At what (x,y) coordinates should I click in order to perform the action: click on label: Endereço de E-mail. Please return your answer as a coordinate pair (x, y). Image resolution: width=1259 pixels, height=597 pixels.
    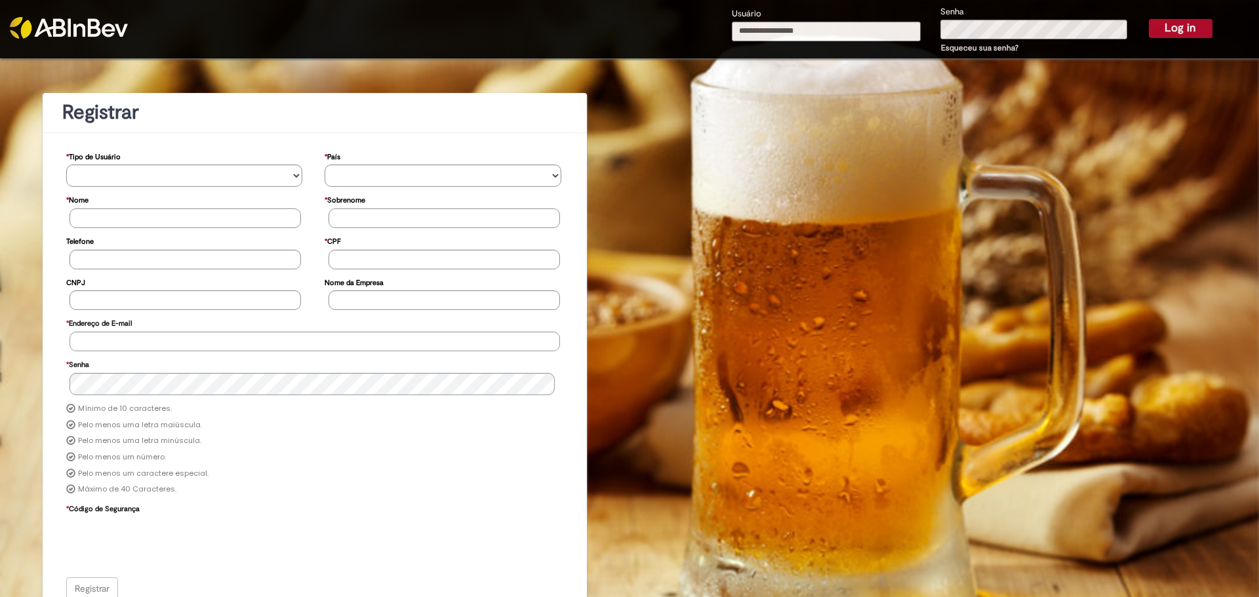
    Looking at the image, I should click on (99, 322).